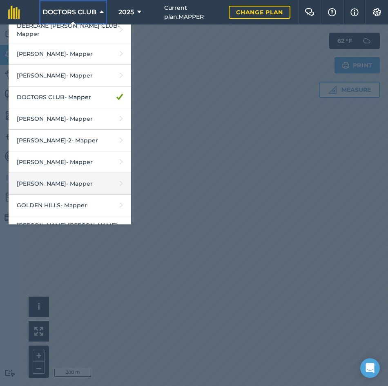 The image size is (388, 386). Describe the element at coordinates (377, 12) in the screenshot. I see `img: A cog icon` at that location.